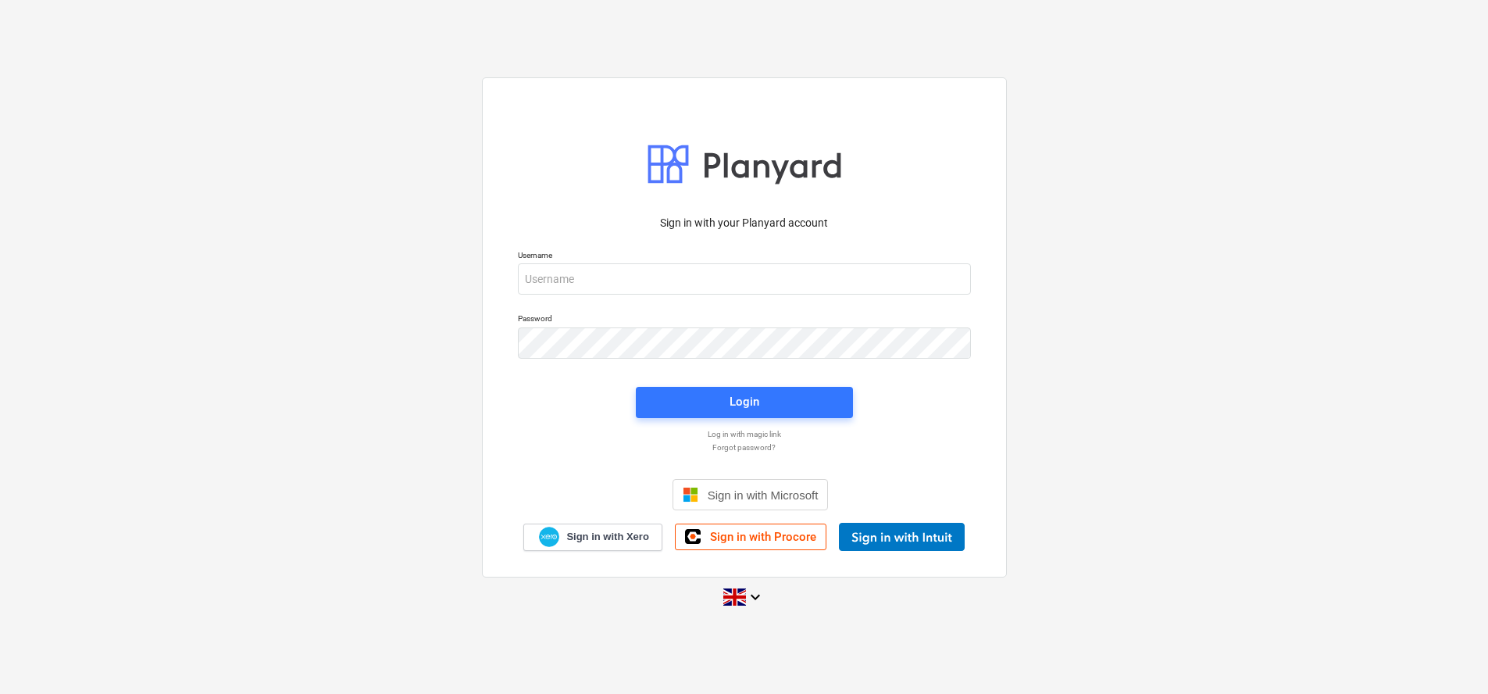 This screenshot has height=694, width=1488. Describe the element at coordinates (744, 256) in the screenshot. I see `p: Username` at that location.